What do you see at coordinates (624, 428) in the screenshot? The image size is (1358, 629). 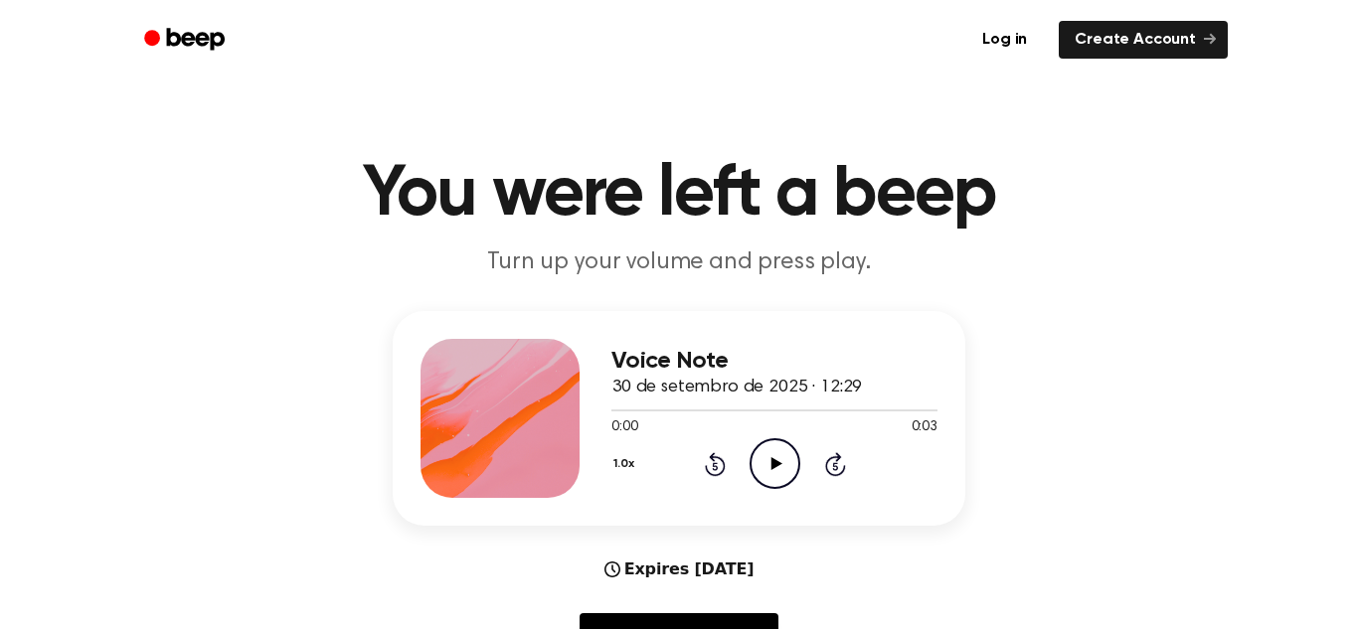 I see `span: 0:00` at bounding box center [624, 428].